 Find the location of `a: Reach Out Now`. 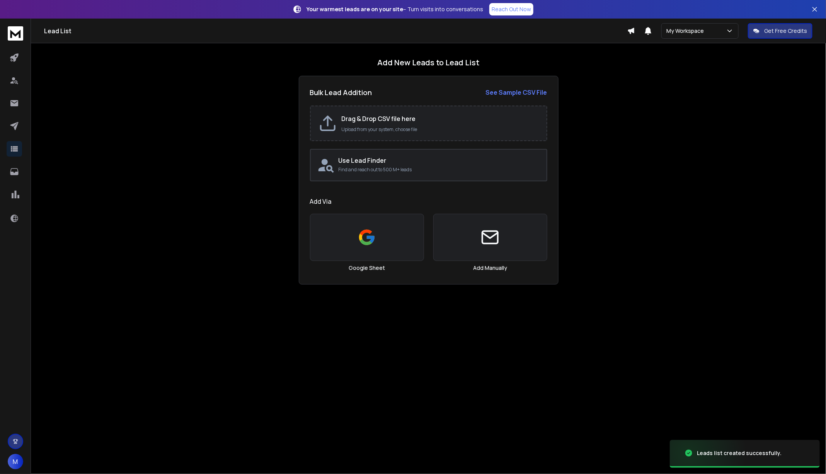

a: Reach Out Now is located at coordinates (511, 9).